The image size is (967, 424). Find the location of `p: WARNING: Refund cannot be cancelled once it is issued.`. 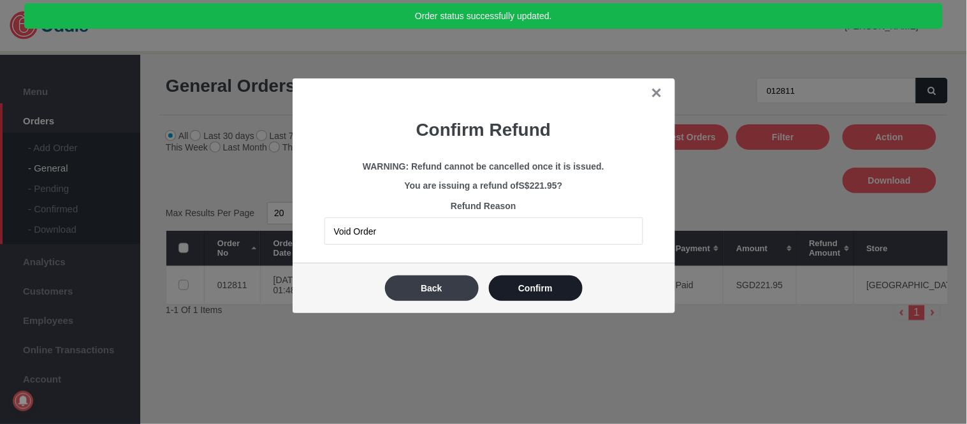

p: WARNING: Refund cannot be cancelled once it is issued. is located at coordinates (484, 166).